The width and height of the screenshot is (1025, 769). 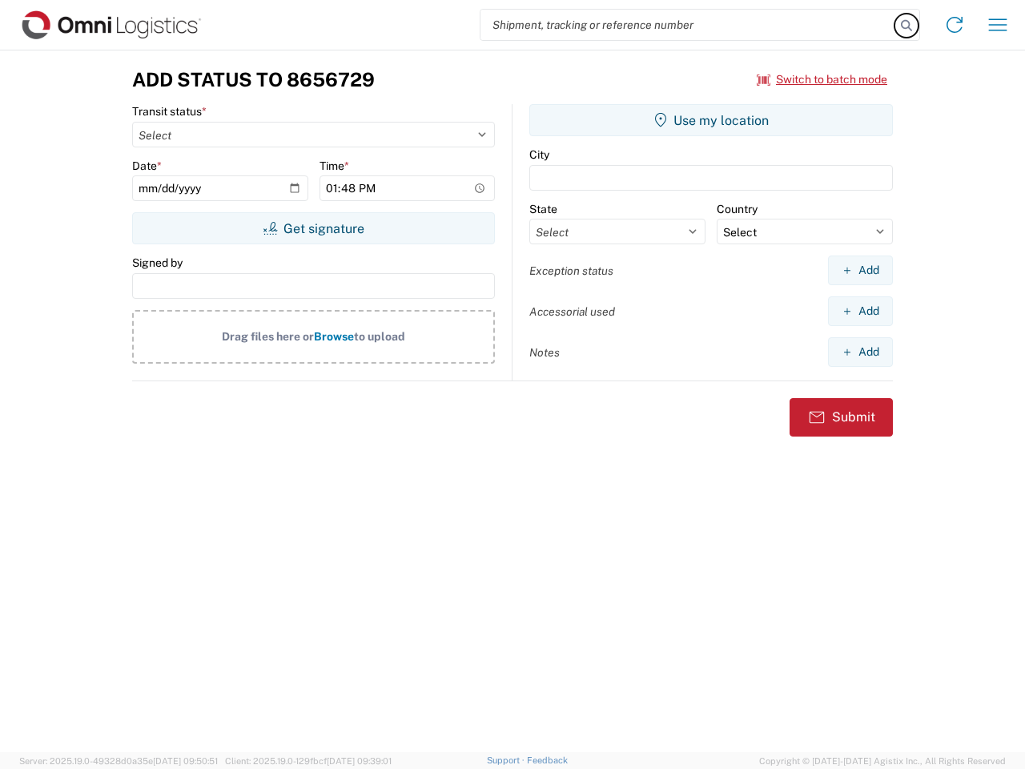 What do you see at coordinates (688, 25) in the screenshot?
I see `input: Shipment, tracking or reference number` at bounding box center [688, 25].